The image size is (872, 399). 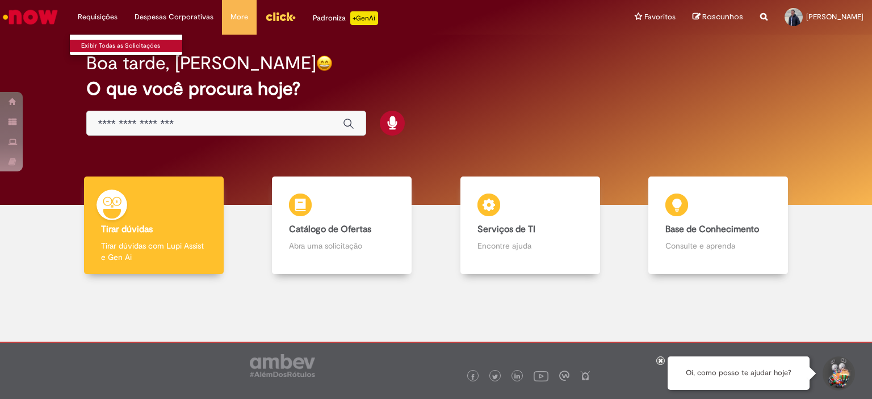 What do you see at coordinates (660, 17) in the screenshot?
I see `span: Favoritos` at bounding box center [660, 17].